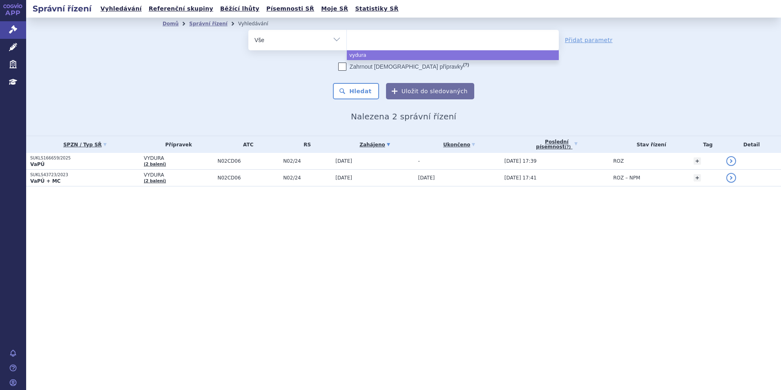 The image size is (781, 390). What do you see at coordinates (37, 164) in the screenshot?
I see `strong: VaPÚ` at bounding box center [37, 164].